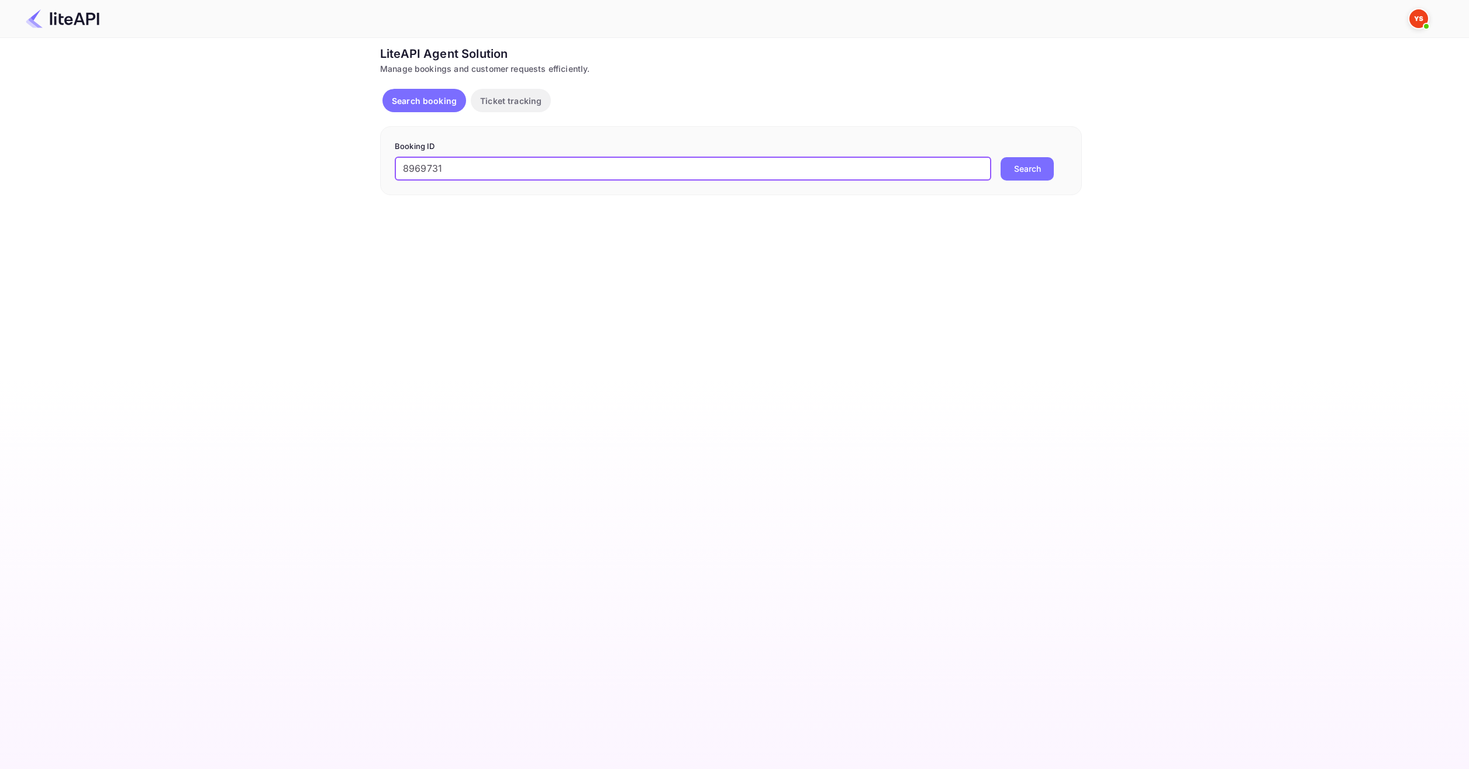 The height and width of the screenshot is (769, 1469). I want to click on div: Manage bookings and customer requests efficiently., so click(731, 68).